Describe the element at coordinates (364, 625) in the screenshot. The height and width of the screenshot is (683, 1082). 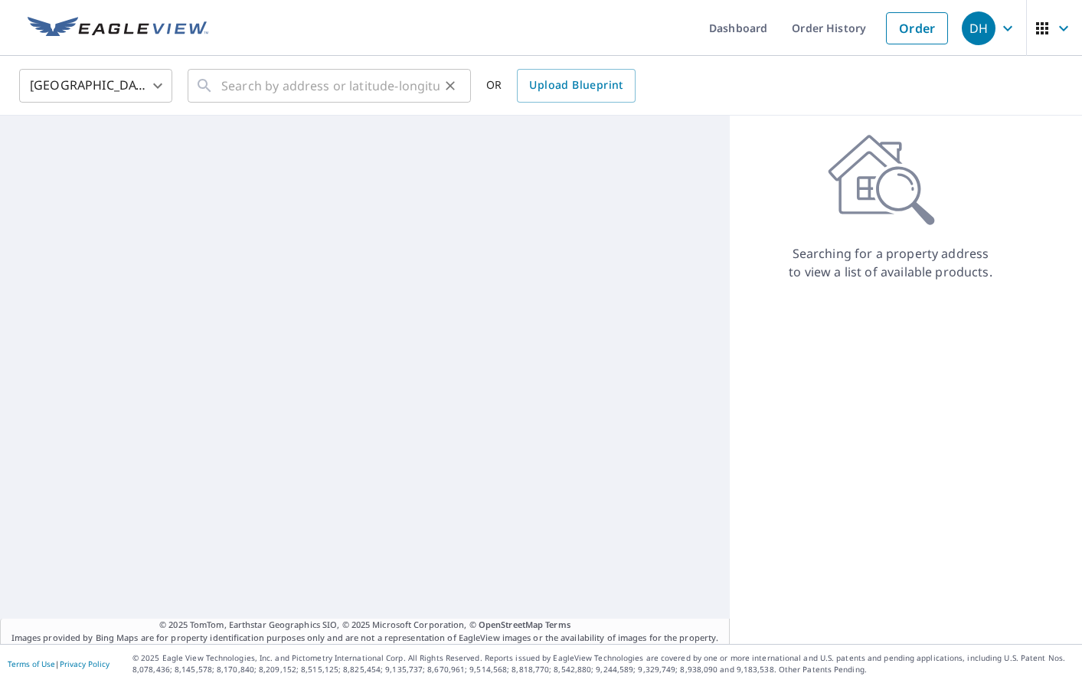
I see `span: © 2025 TomTom, Earthstar Geographics SIO, © 2025 Microsoft Corporation, ©` at that location.